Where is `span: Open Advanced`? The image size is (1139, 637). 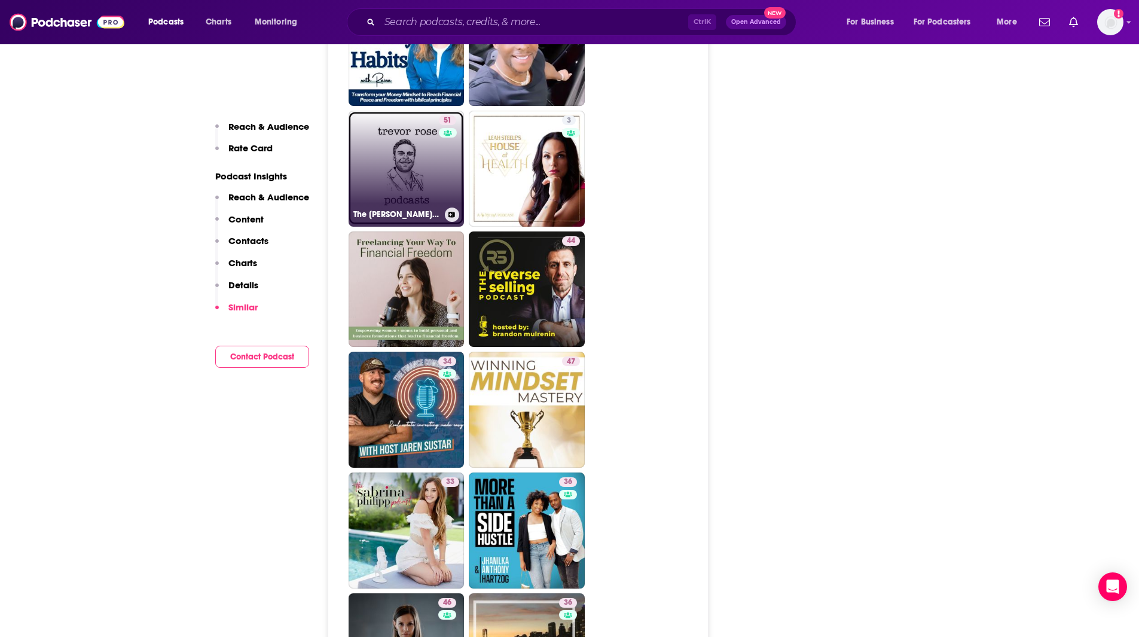
span: Open Advanced is located at coordinates (756, 22).